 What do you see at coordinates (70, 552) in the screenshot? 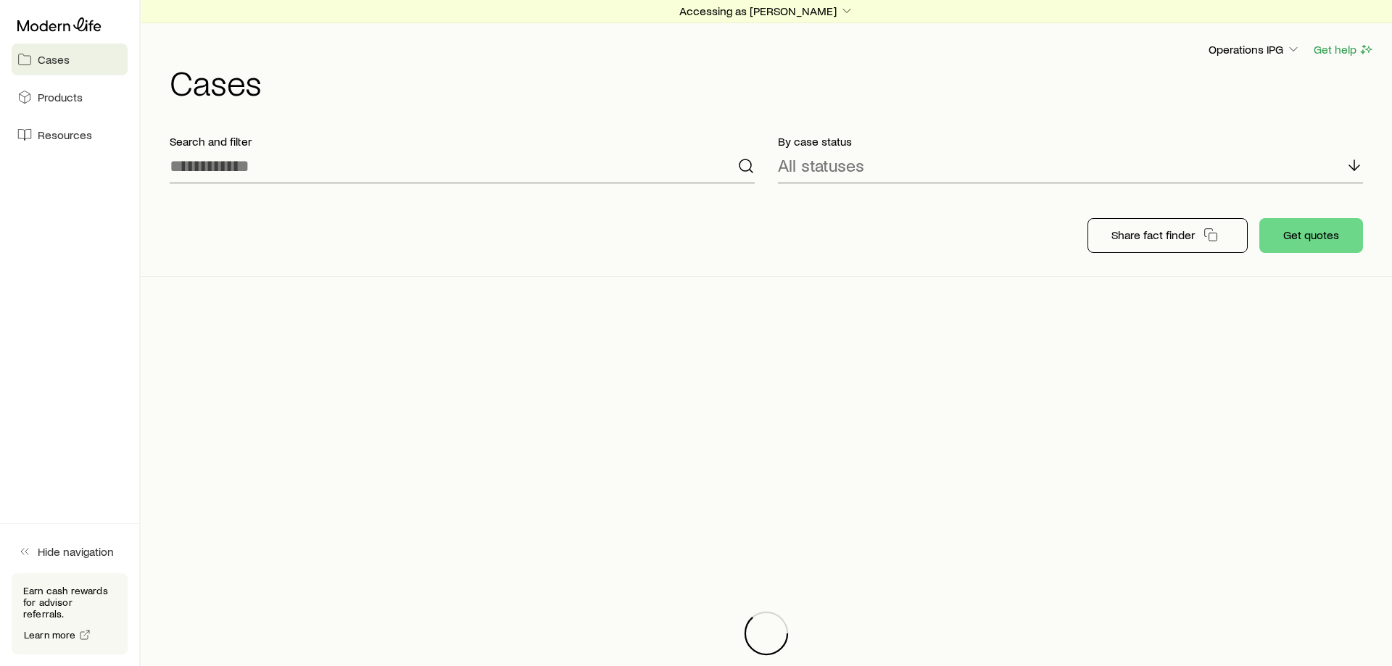
I see `button: Hide navigation` at bounding box center [70, 552].